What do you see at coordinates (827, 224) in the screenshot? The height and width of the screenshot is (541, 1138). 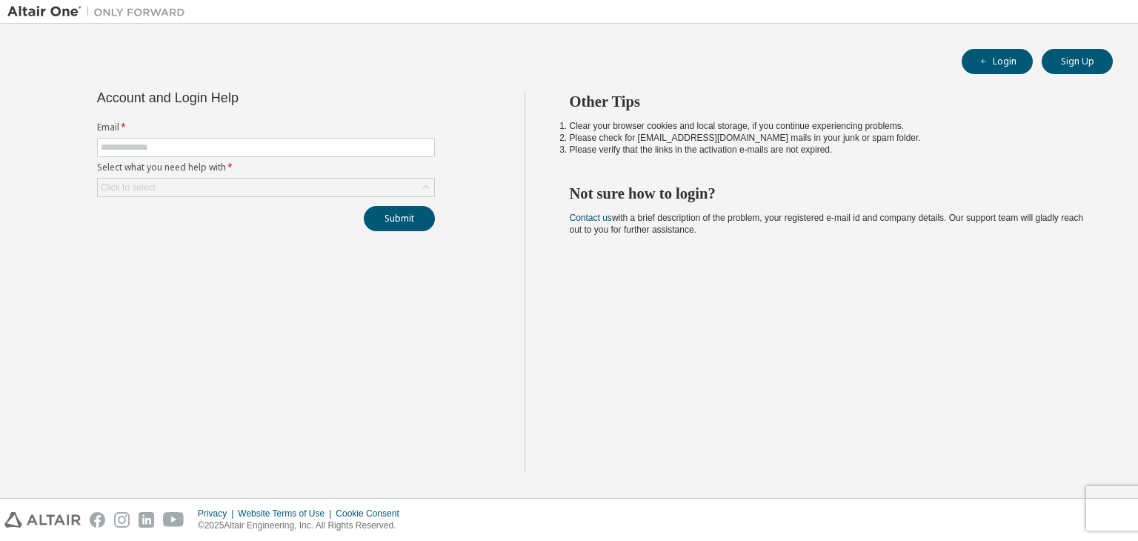 I see `span: with a brief description of the problem, your registered e-mail id and company details. Our suppo...` at bounding box center [827, 224].